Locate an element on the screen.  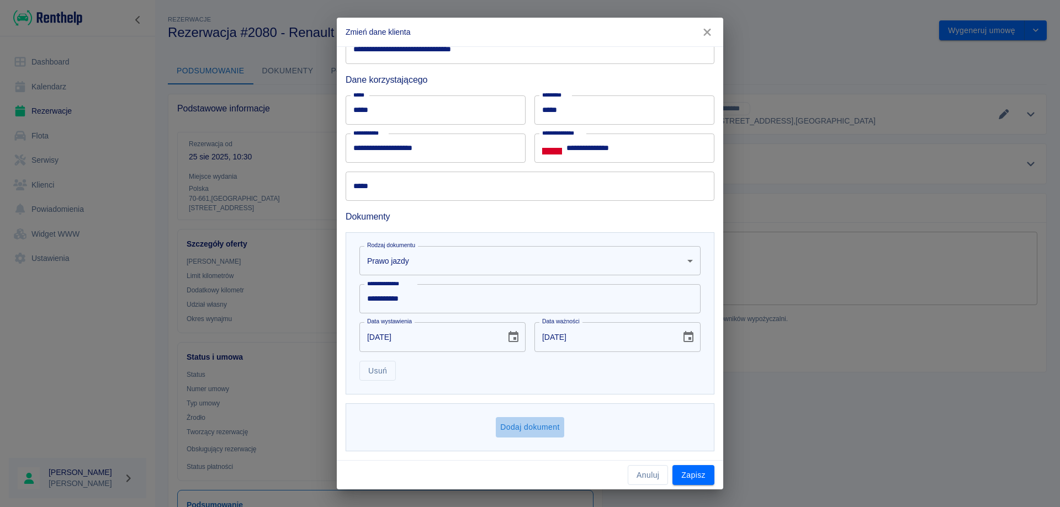
button: Dodaj dokument is located at coordinates (530, 427).